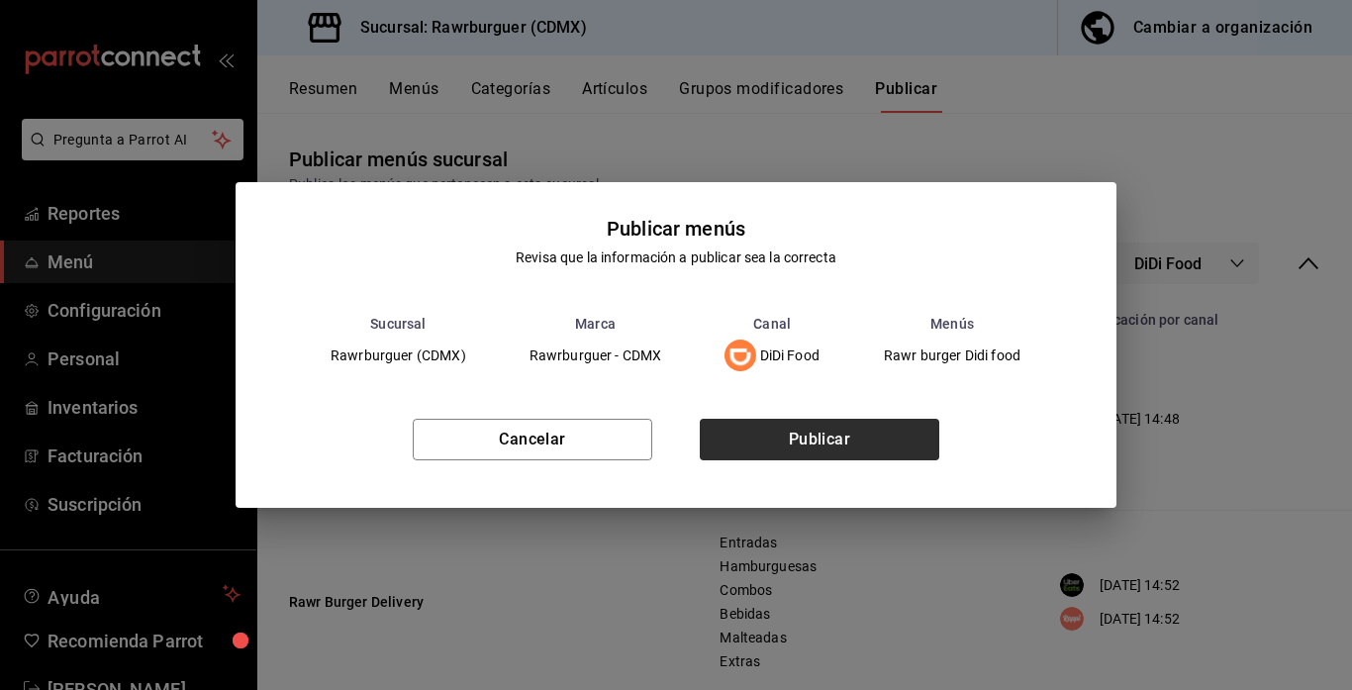  What do you see at coordinates (676, 257) in the screenshot?
I see `div: Revisa que la información a publicar sea la correcta` at bounding box center [676, 257].